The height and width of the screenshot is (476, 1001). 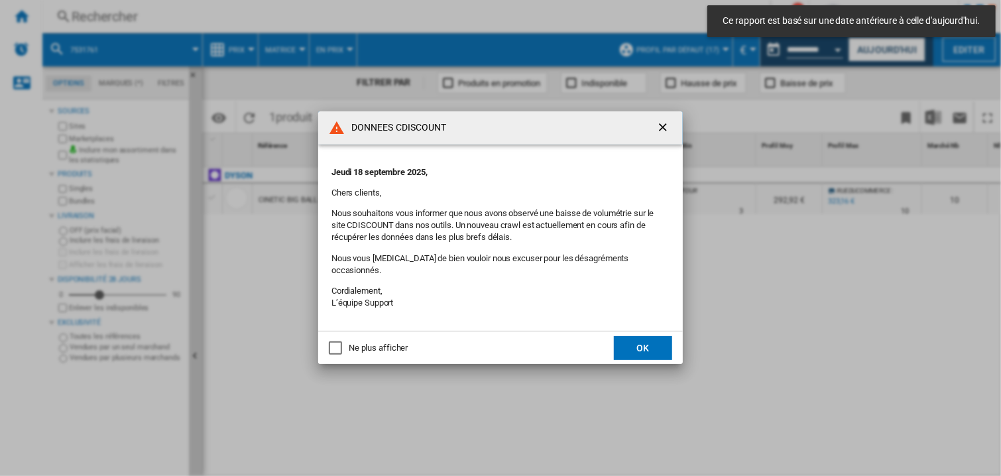 What do you see at coordinates (501, 297) in the screenshot?
I see `p: Cordialement, L’équipe Support` at bounding box center [501, 297].